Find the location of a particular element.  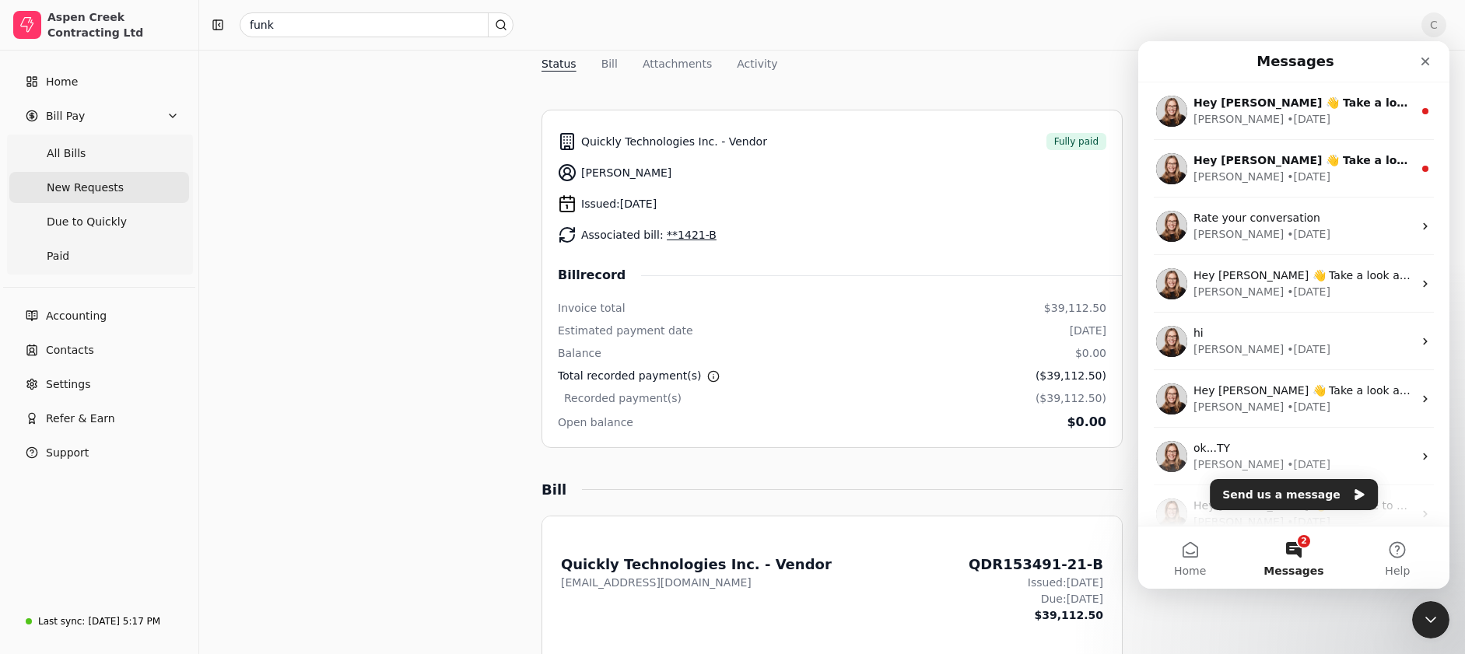

span: Help is located at coordinates (259, 530).